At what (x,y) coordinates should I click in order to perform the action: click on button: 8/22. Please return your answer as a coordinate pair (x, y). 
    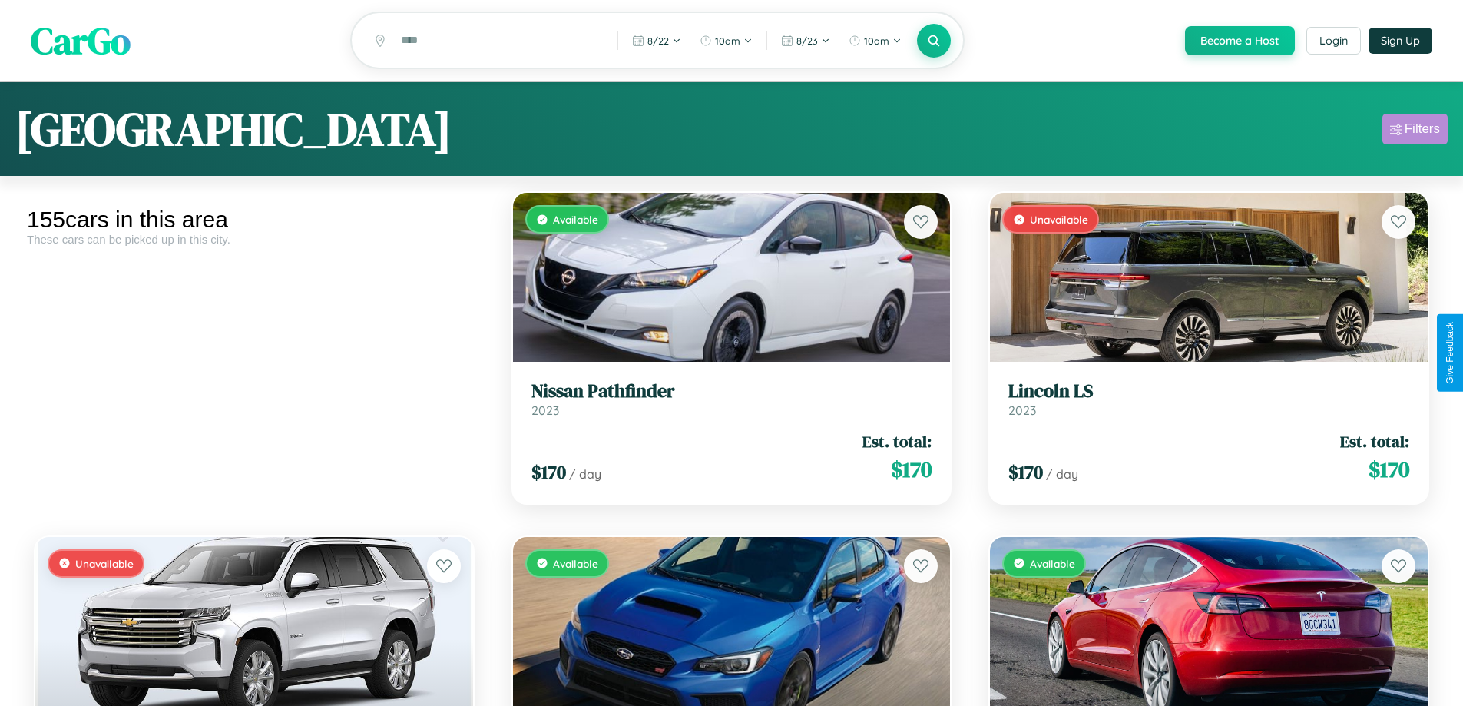
    Looking at the image, I should click on (657, 41).